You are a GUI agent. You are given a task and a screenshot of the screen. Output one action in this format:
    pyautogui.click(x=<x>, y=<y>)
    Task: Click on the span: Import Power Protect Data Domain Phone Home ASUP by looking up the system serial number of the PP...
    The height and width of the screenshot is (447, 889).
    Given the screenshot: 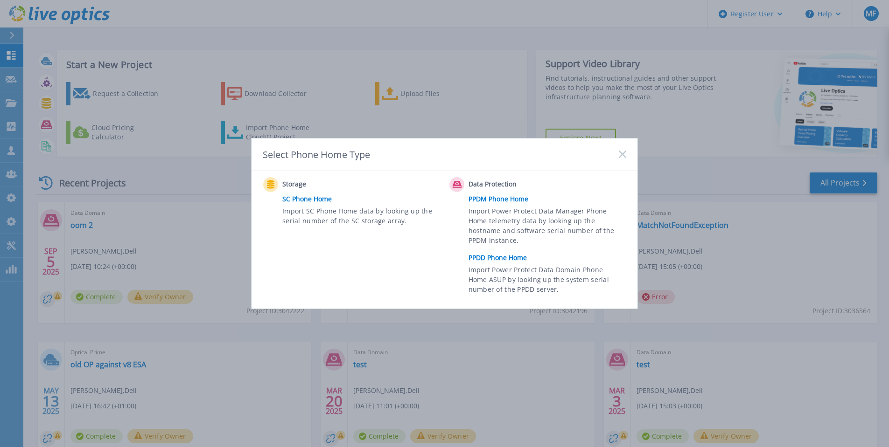 What is the action you would take?
    pyautogui.click(x=546, y=281)
    